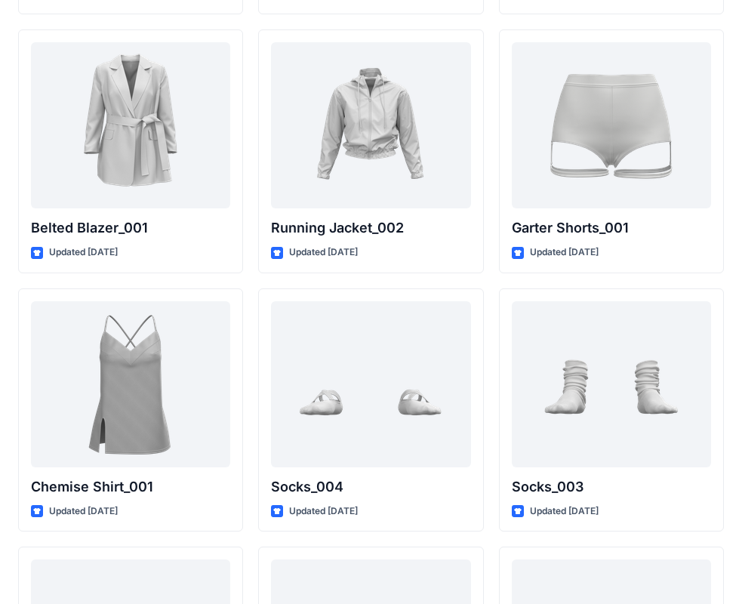 This screenshot has width=742, height=604. What do you see at coordinates (370, 228) in the screenshot?
I see `p: Running Jacket_002` at bounding box center [370, 228].